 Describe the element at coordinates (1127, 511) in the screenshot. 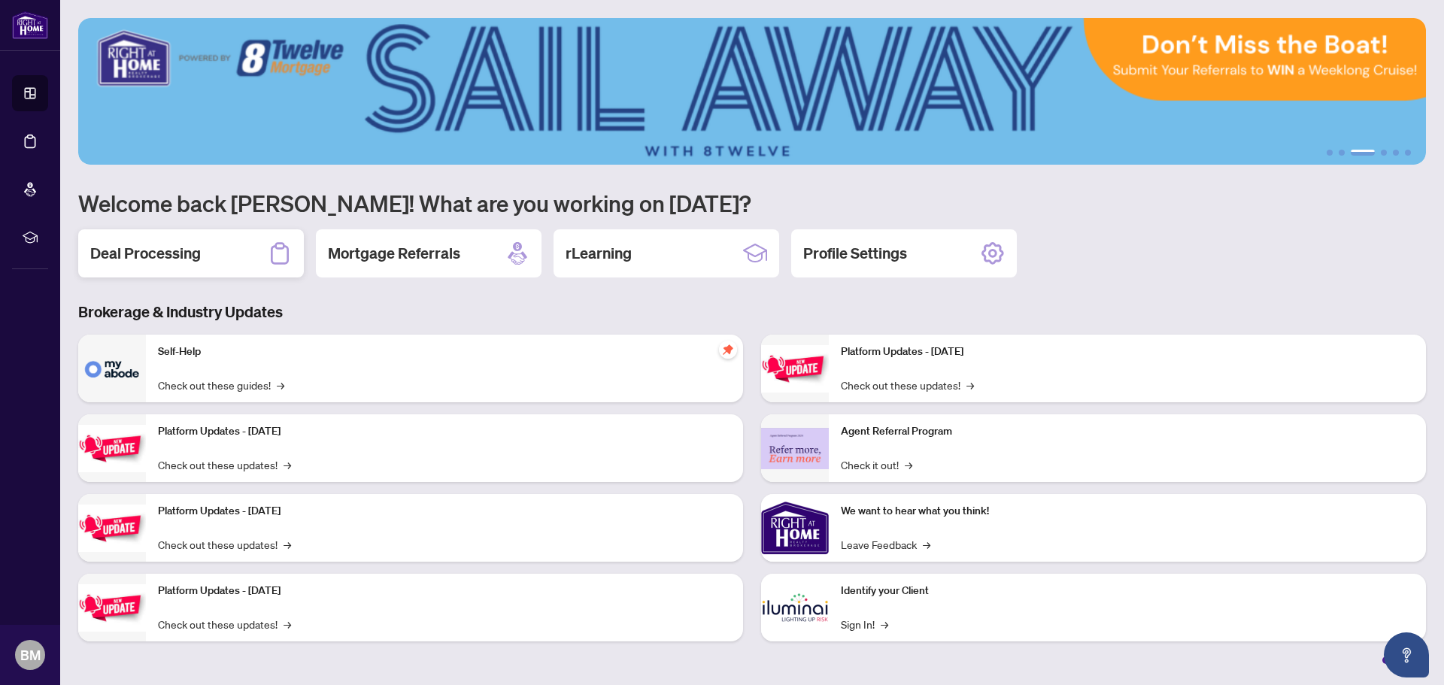

I see `p: We want to hear what you think!` at that location.